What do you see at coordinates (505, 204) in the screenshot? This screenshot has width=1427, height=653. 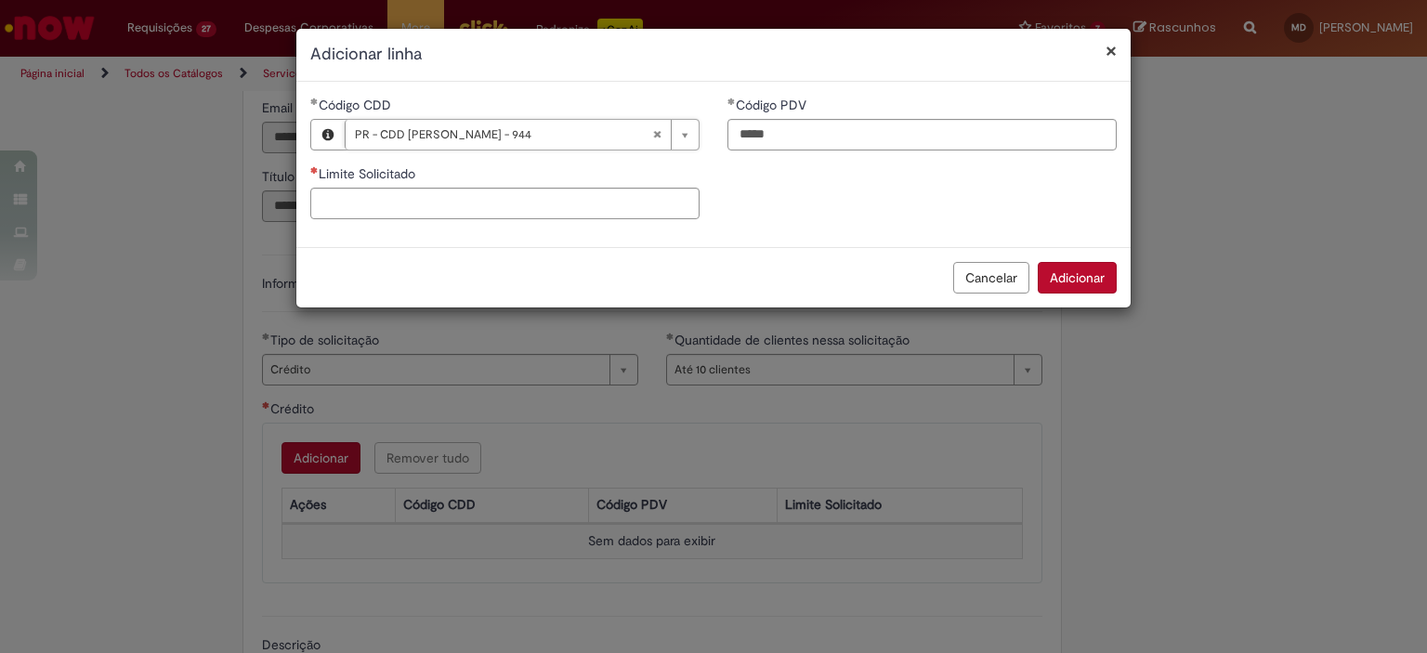 I see `input: Limite Solicitado` at bounding box center [505, 204].